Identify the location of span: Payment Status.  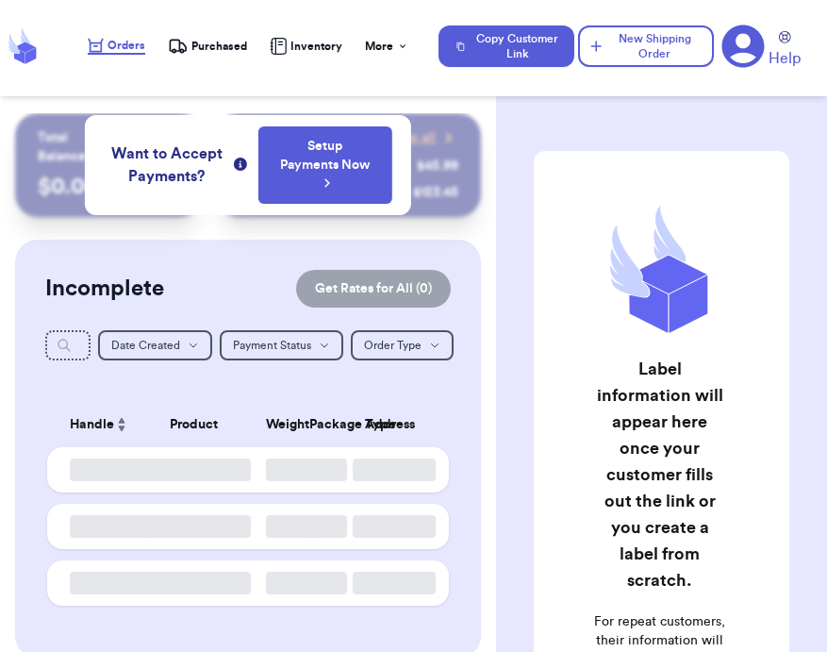
(272, 345).